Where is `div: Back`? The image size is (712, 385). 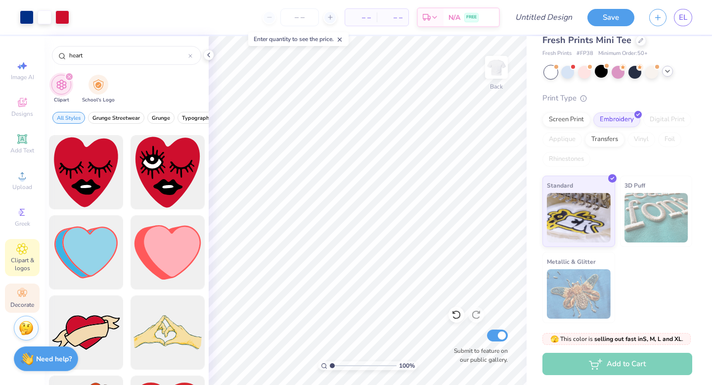 div: Back is located at coordinates (496, 87).